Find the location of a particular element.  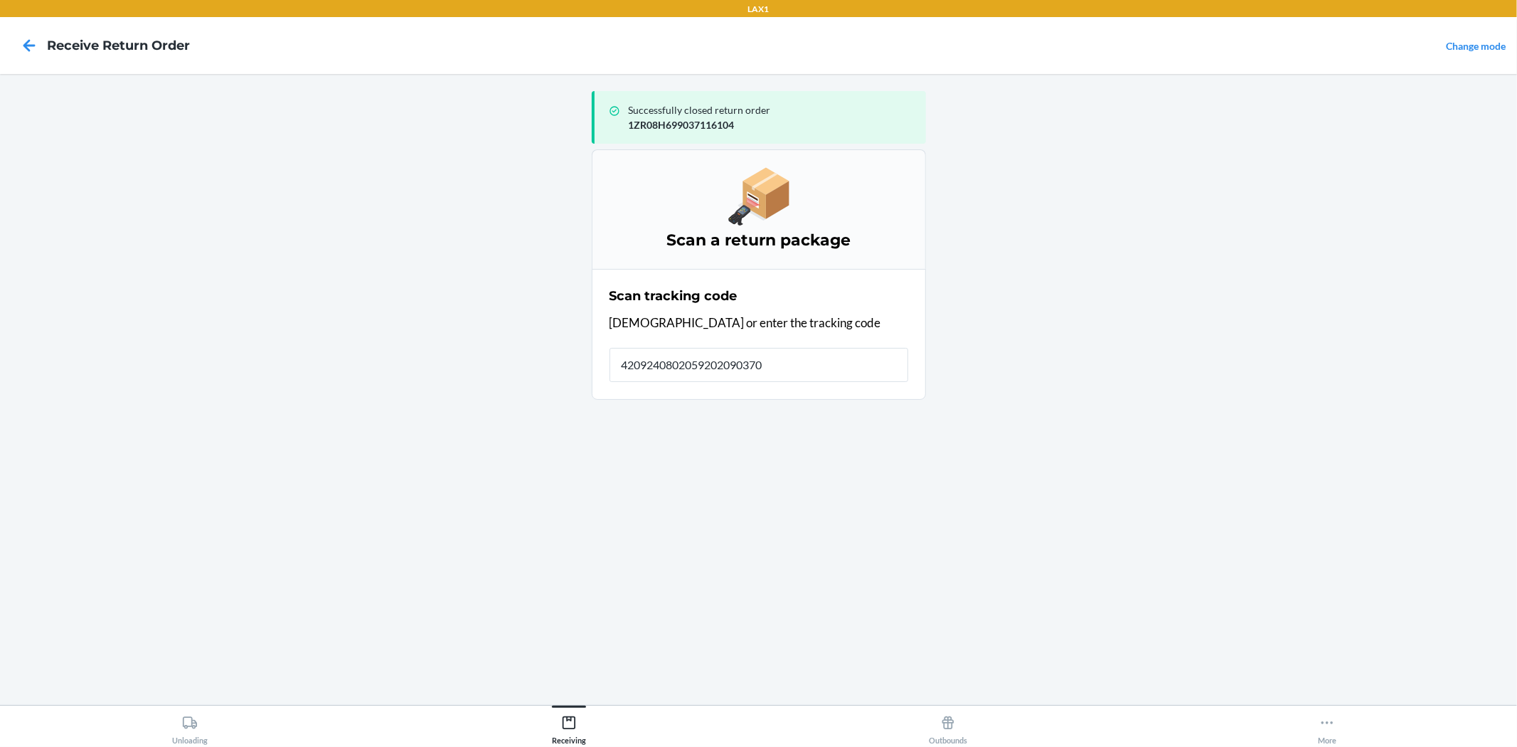

div: Outbounds is located at coordinates (948, 727).